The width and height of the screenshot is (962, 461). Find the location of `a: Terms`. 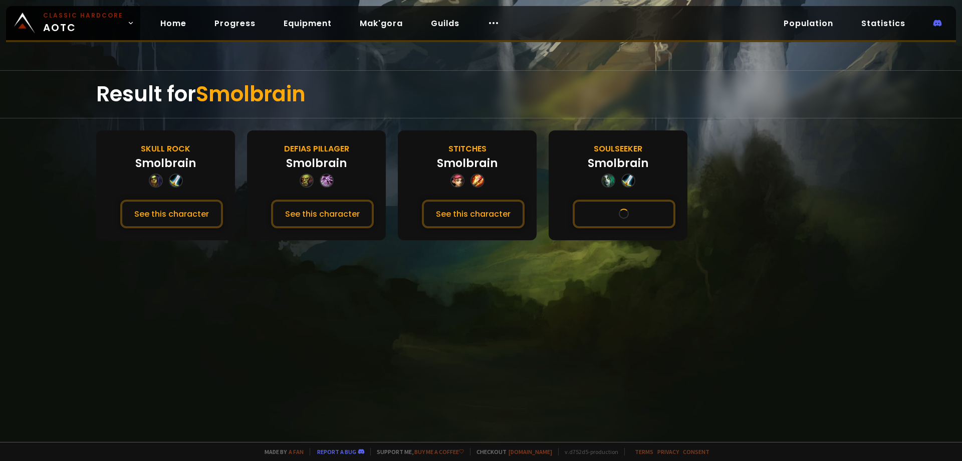

a: Terms is located at coordinates (644, 451).